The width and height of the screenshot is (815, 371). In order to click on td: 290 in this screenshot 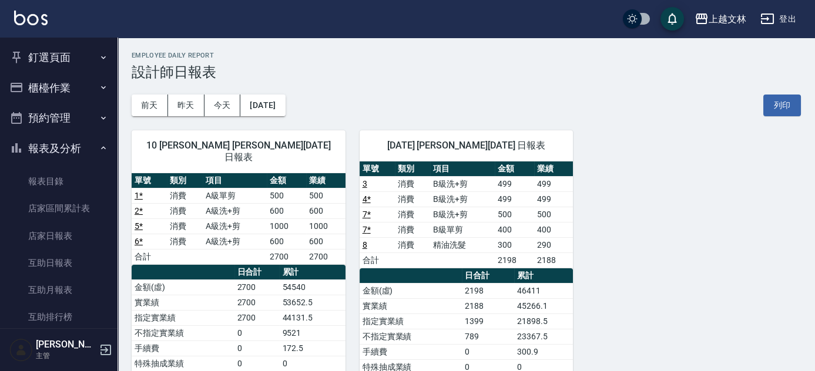, I will do `click(553, 245)`.